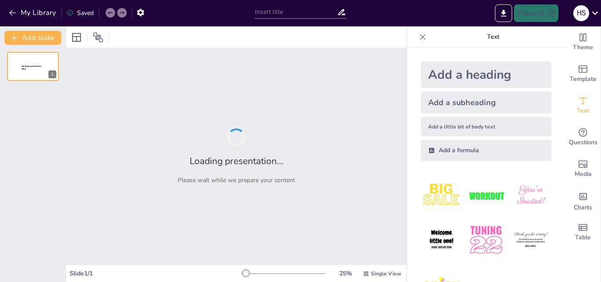 The height and width of the screenshot is (282, 601). What do you see at coordinates (33, 38) in the screenshot?
I see `button: Add slide` at bounding box center [33, 38].